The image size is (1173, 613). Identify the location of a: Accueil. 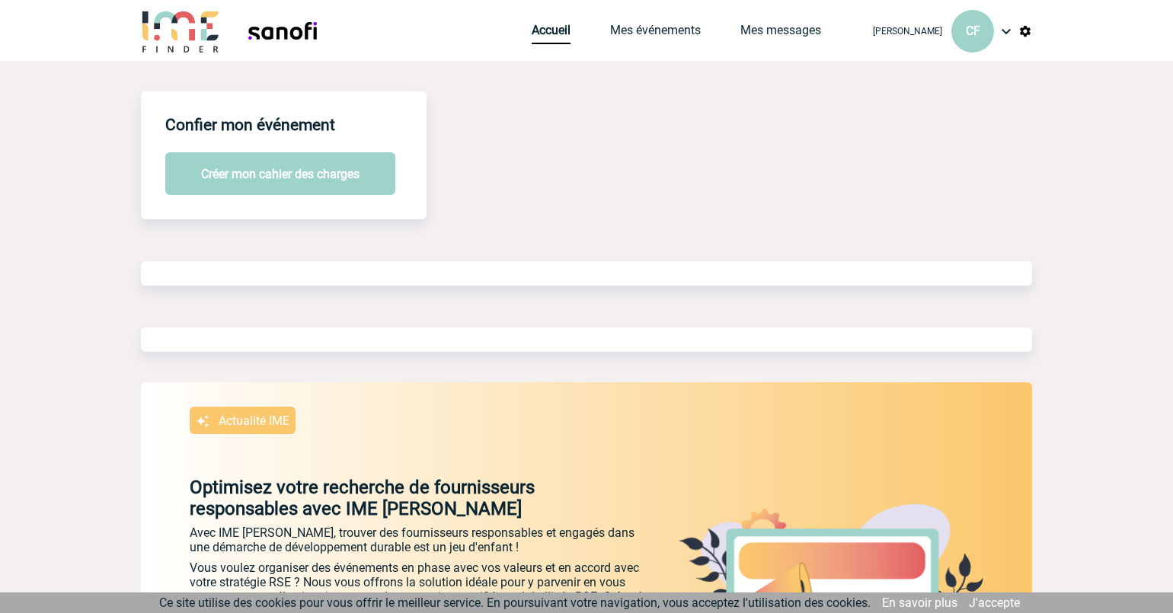
(551, 34).